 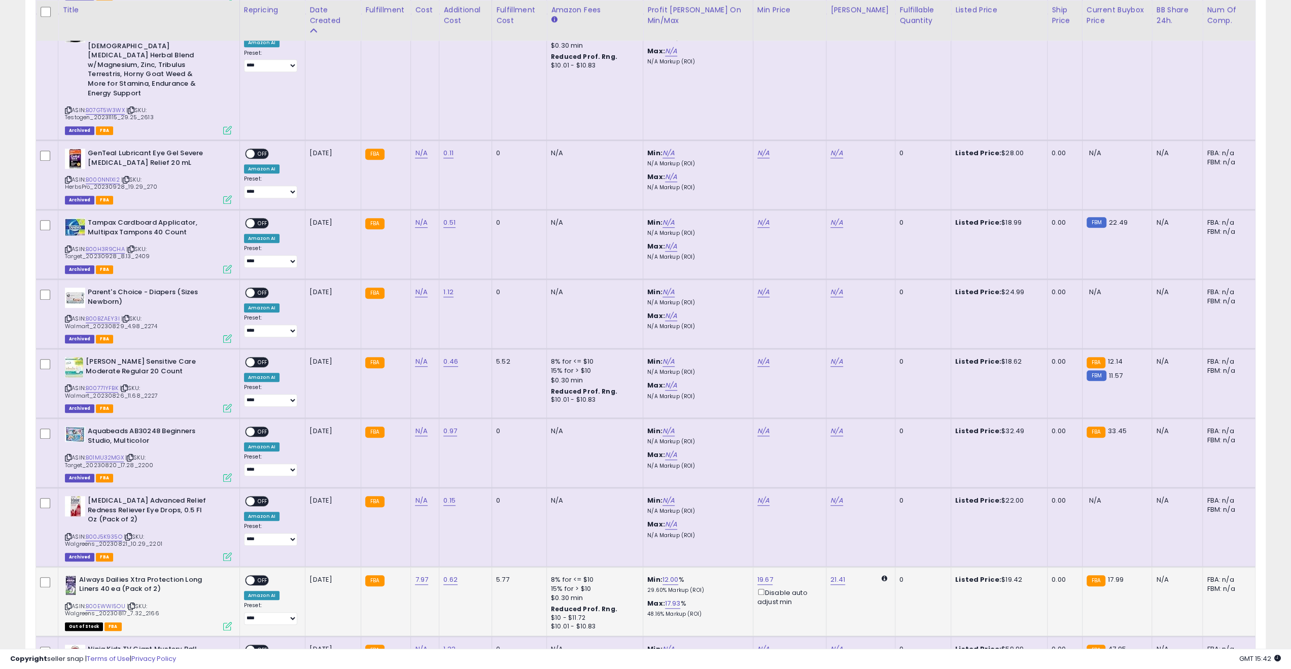 What do you see at coordinates (1117, 15) in the screenshot?
I see `div: Current Buybox Price` at bounding box center [1117, 15].